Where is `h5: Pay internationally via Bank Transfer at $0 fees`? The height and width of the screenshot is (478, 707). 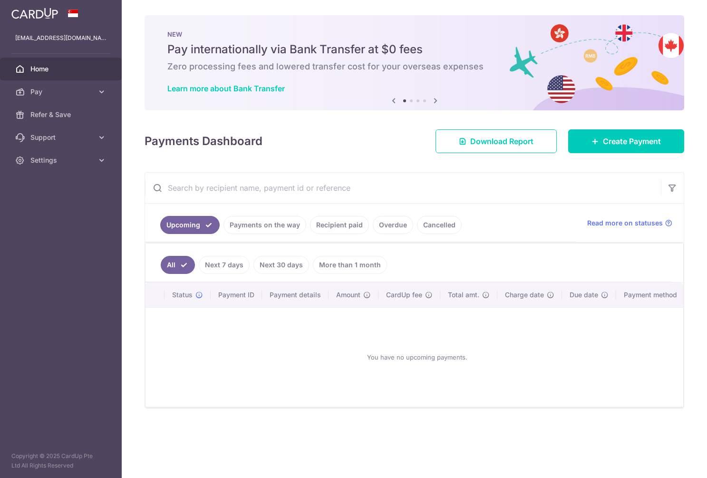
h5: Pay internationally via Bank Transfer at $0 fees is located at coordinates (414, 49).